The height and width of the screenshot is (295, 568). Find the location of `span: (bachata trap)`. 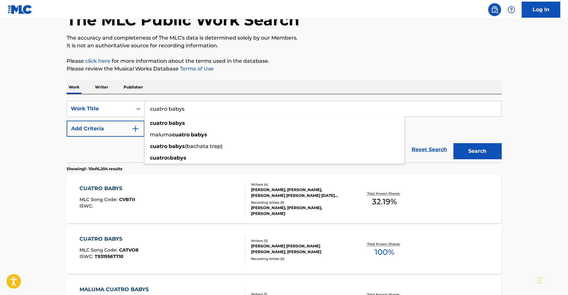

span: (bachata trap) is located at coordinates (204, 146).